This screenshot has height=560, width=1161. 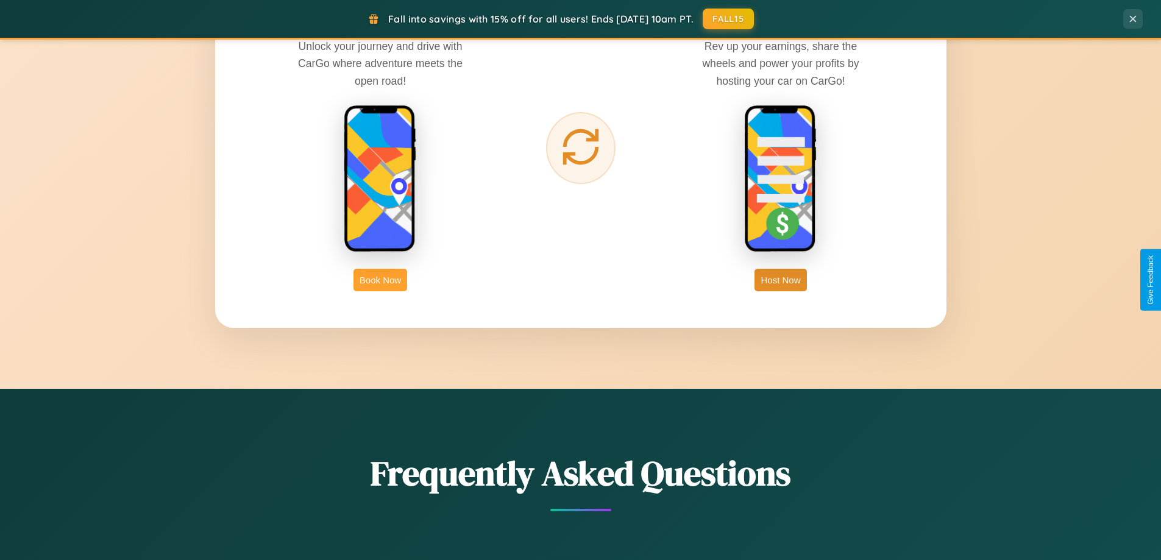 What do you see at coordinates (380, 280) in the screenshot?
I see `button: Book Now` at bounding box center [380, 280].